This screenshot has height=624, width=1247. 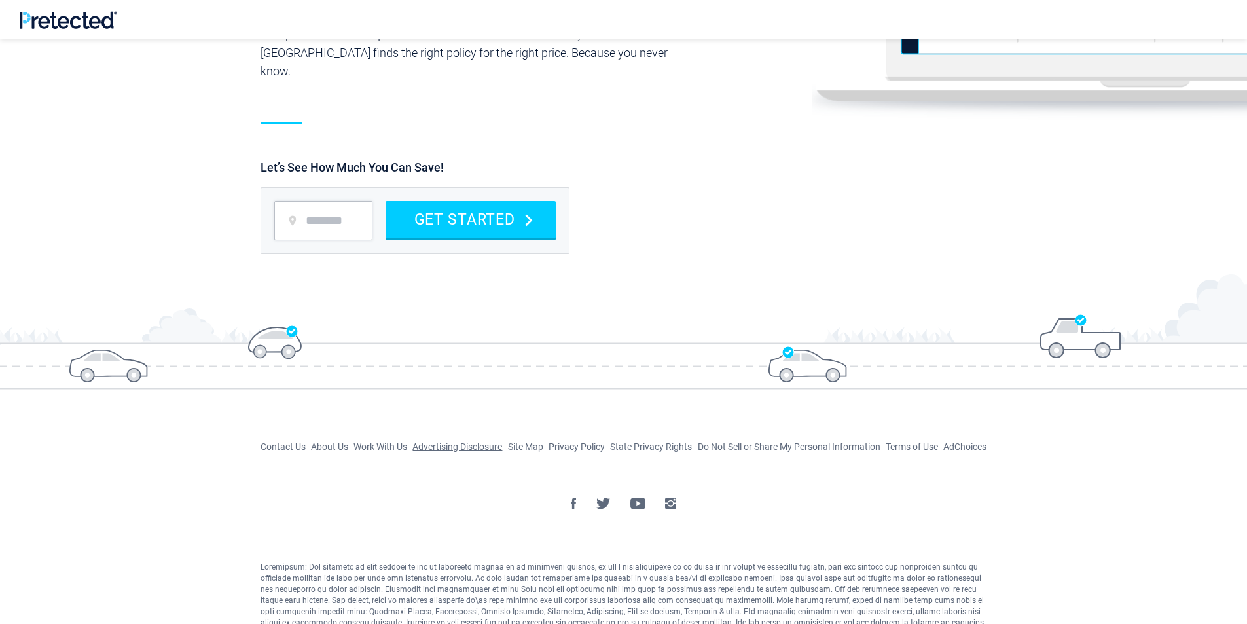 I want to click on a: State Privacy Rights, so click(x=651, y=447).